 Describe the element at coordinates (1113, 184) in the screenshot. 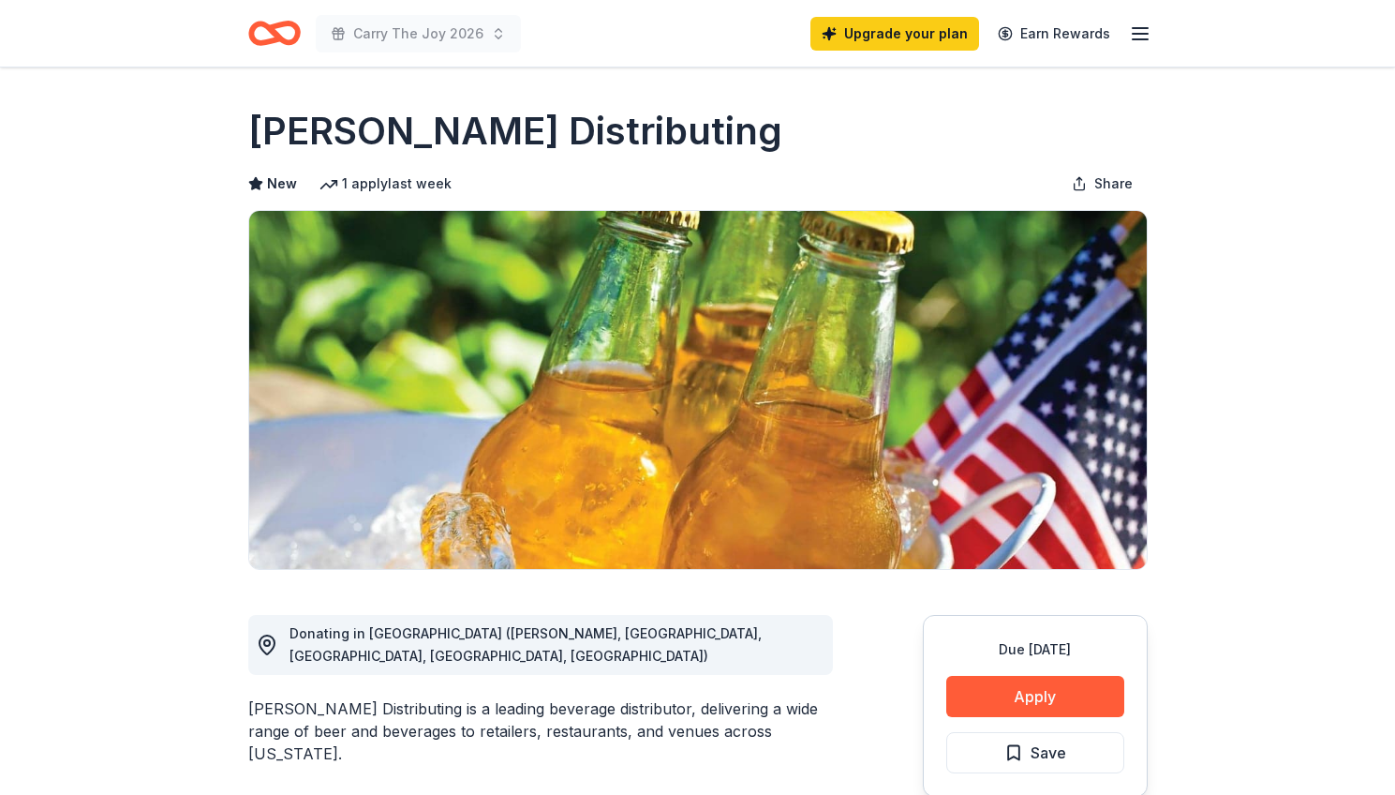

I see `span: Share` at that location.